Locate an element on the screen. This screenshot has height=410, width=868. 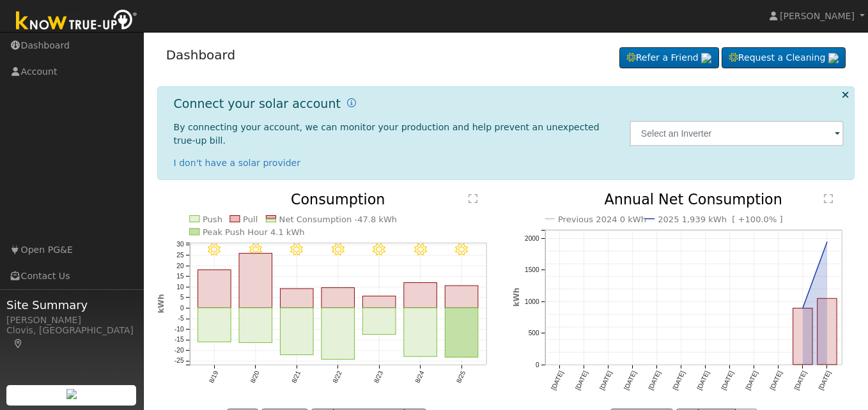
a: Request a Cleaning is located at coordinates (784, 58).